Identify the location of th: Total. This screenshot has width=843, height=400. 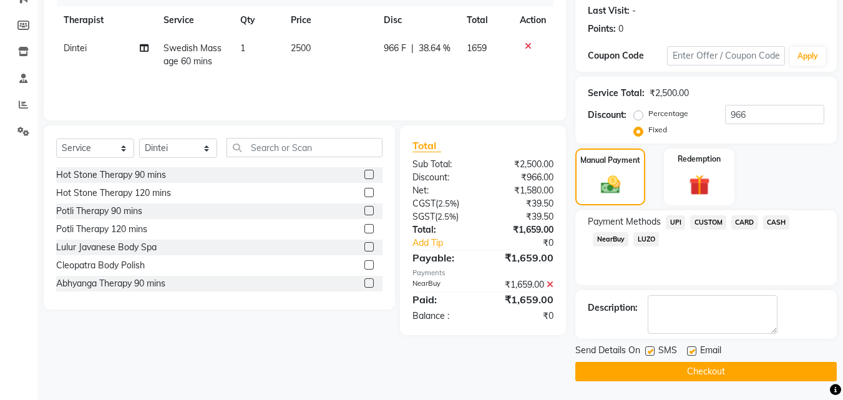
(485, 20).